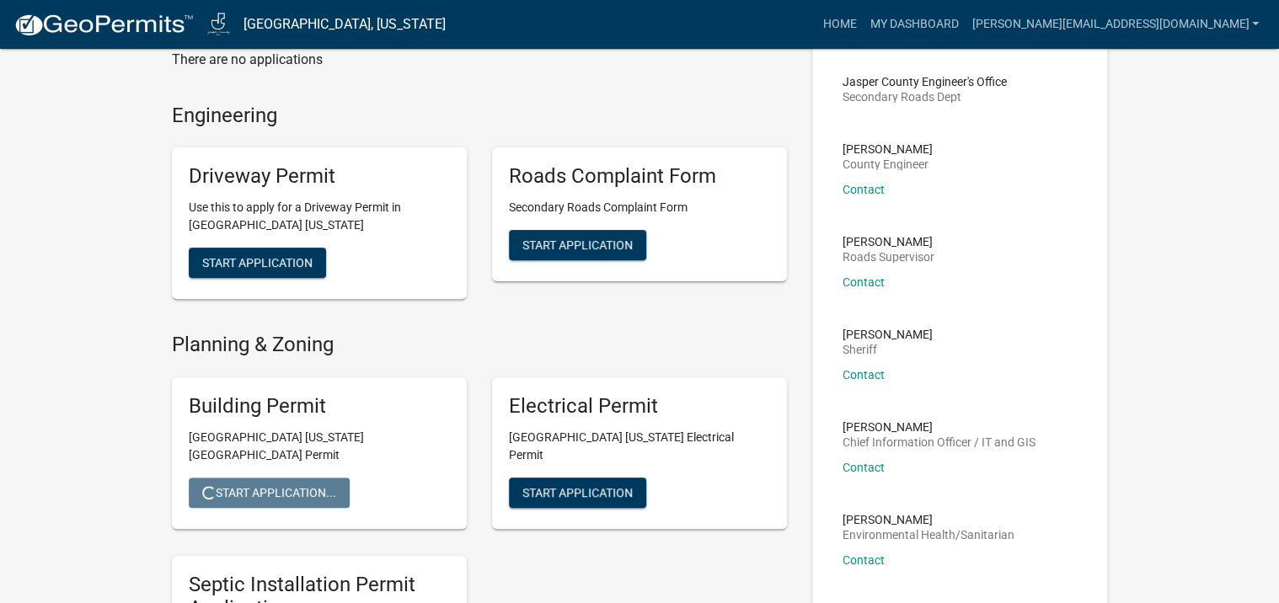  What do you see at coordinates (938, 442) in the screenshot?
I see `p: Chief Information Officer / IT and GIS` at bounding box center [938, 442].